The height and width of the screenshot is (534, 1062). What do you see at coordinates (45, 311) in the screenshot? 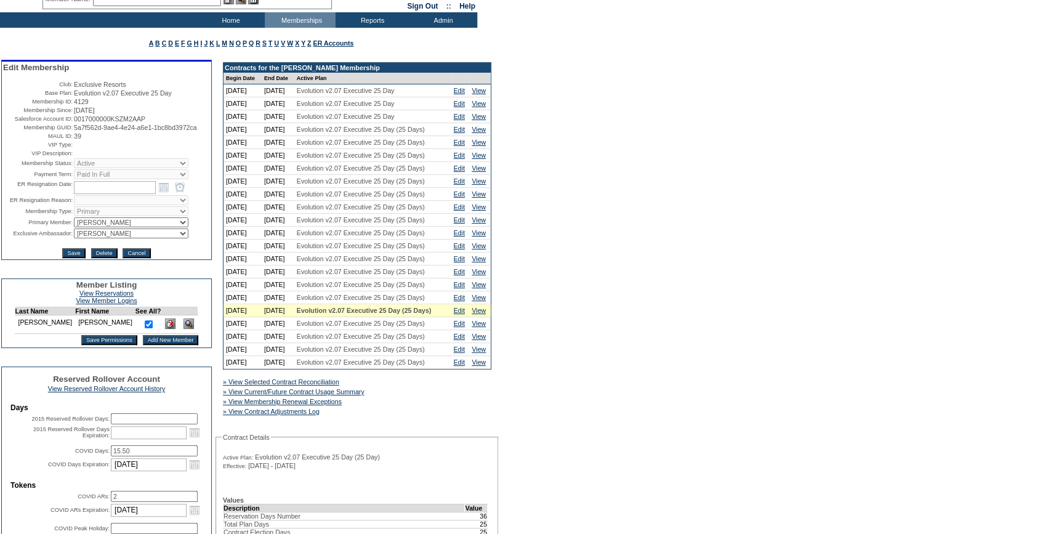
I see `td: Last Name` at bounding box center [45, 311].